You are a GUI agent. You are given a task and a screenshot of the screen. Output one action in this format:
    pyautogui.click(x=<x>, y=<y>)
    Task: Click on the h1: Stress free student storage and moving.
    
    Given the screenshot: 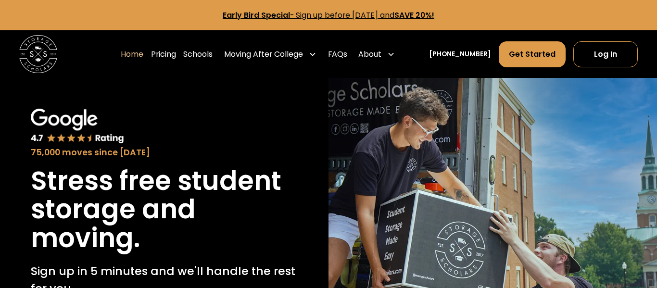 What is the action you would take?
    pyautogui.click(x=164, y=210)
    